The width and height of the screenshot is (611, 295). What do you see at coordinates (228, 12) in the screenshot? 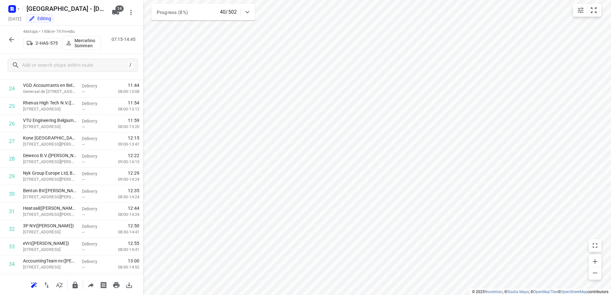
I see `p: 40/502` at bounding box center [228, 12].